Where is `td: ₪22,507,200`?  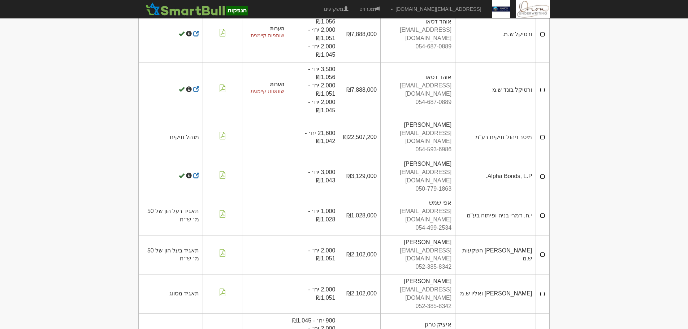
td: ₪22,507,200 is located at coordinates (360, 137).